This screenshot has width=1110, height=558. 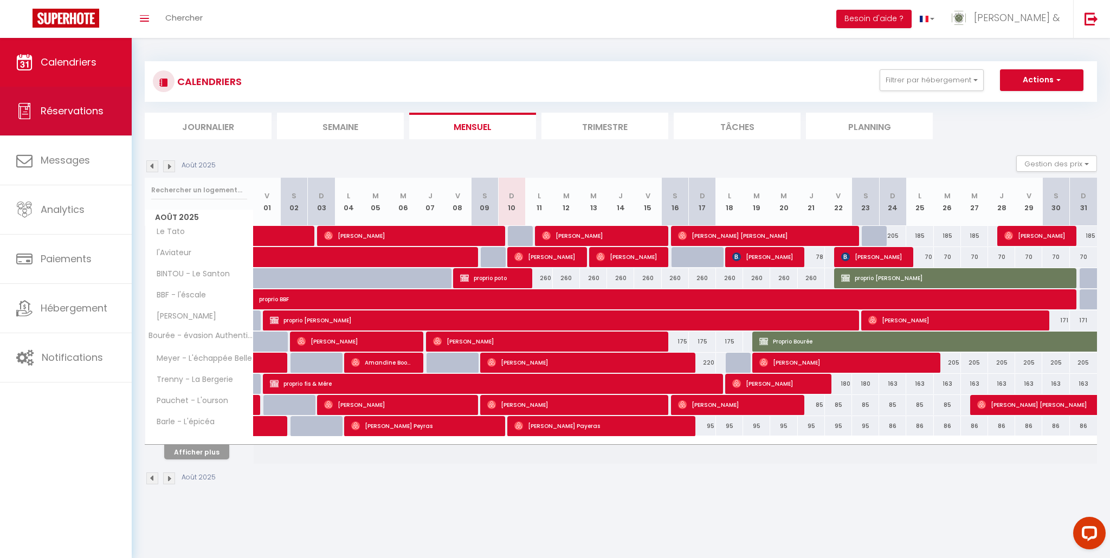 I want to click on span: Hébergement, so click(x=74, y=308).